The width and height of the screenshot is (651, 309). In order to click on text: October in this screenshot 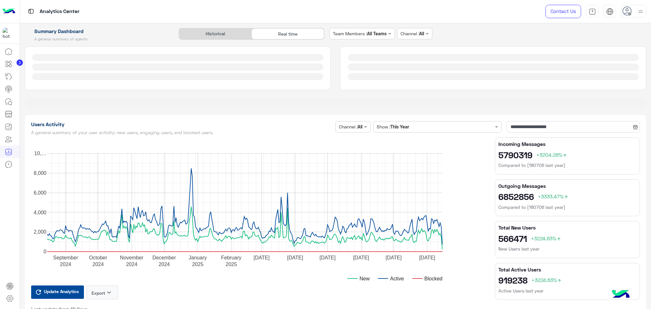, I will do `click(98, 258)`.